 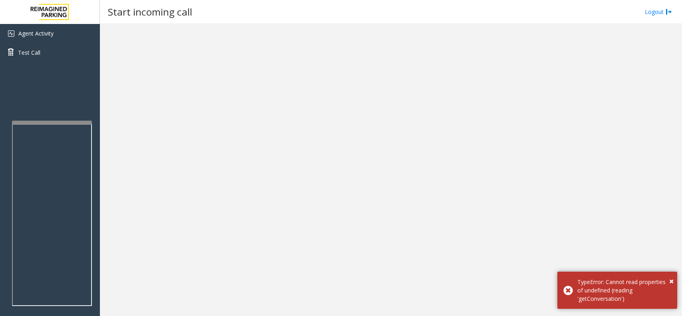 I want to click on span: Agent Activity, so click(x=36, y=33).